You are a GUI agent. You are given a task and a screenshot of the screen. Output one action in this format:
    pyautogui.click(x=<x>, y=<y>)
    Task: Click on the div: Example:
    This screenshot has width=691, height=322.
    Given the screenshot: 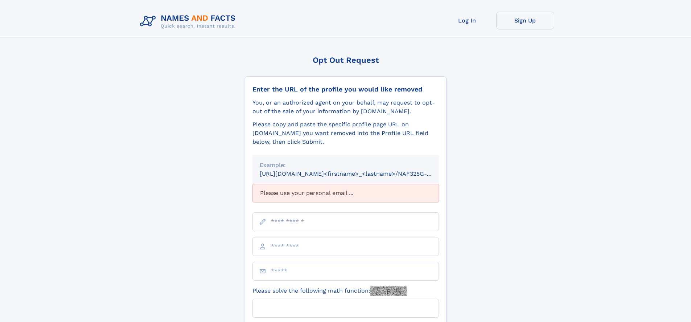 What is the action you would take?
    pyautogui.click(x=346, y=165)
    